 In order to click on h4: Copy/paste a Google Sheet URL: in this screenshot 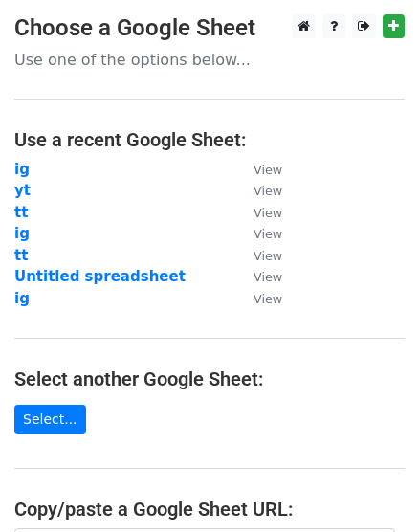, I will do `click(209, 509)`.